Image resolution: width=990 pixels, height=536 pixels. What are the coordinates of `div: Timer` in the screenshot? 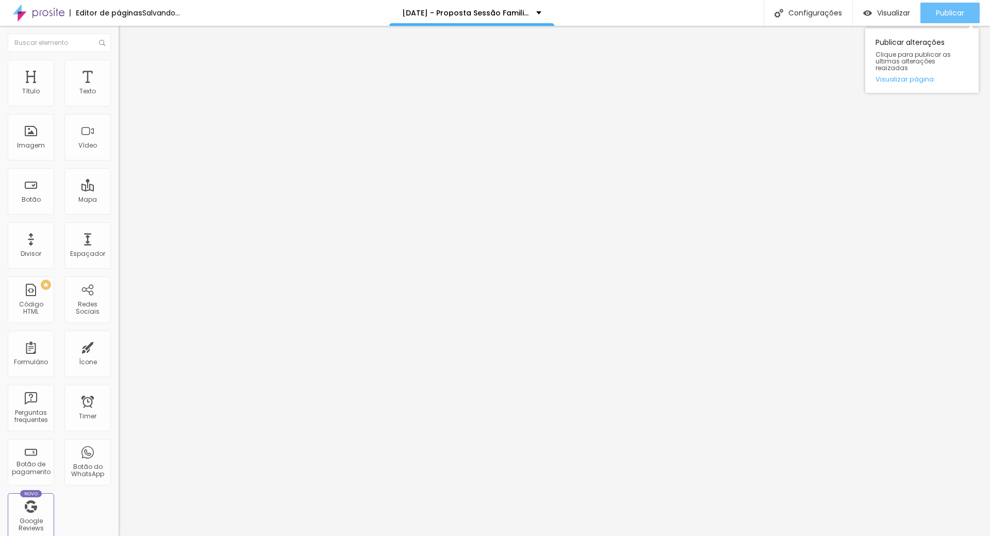 It's located at (88, 416).